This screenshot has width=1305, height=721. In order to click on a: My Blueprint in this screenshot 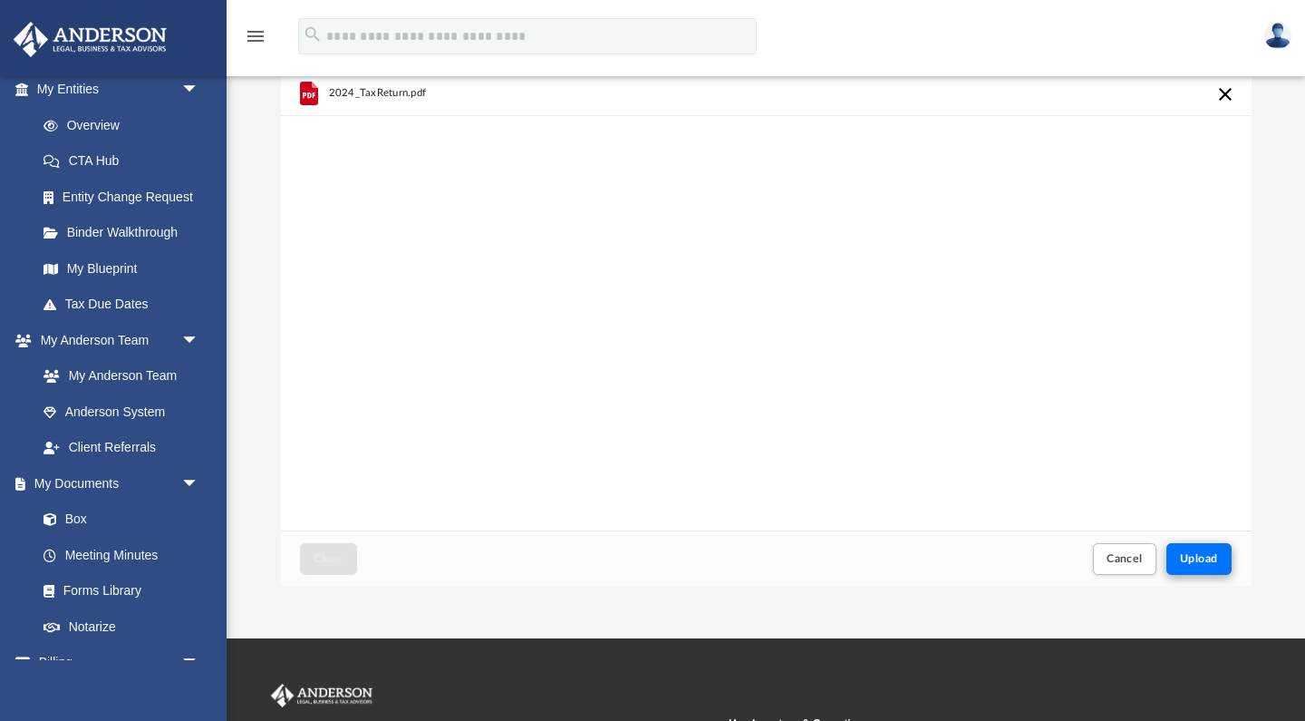, I will do `click(121, 268)`.